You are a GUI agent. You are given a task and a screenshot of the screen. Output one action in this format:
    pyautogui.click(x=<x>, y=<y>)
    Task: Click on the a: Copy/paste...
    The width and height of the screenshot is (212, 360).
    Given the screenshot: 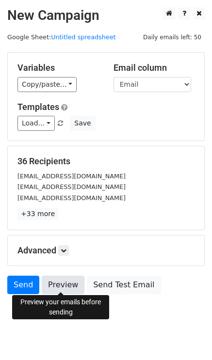 What is the action you would take?
    pyautogui.click(x=47, y=84)
    